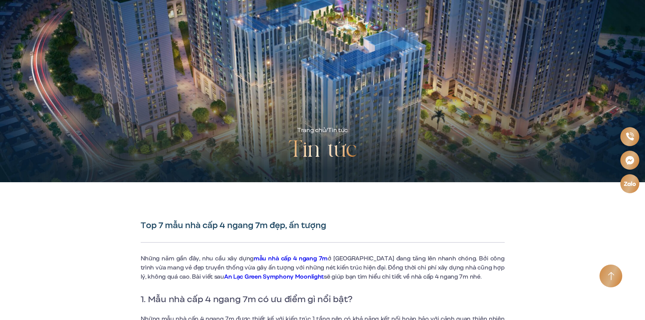 This screenshot has height=320, width=645. Describe the element at coordinates (311, 130) in the screenshot. I see `a: Trang chủ` at that location.